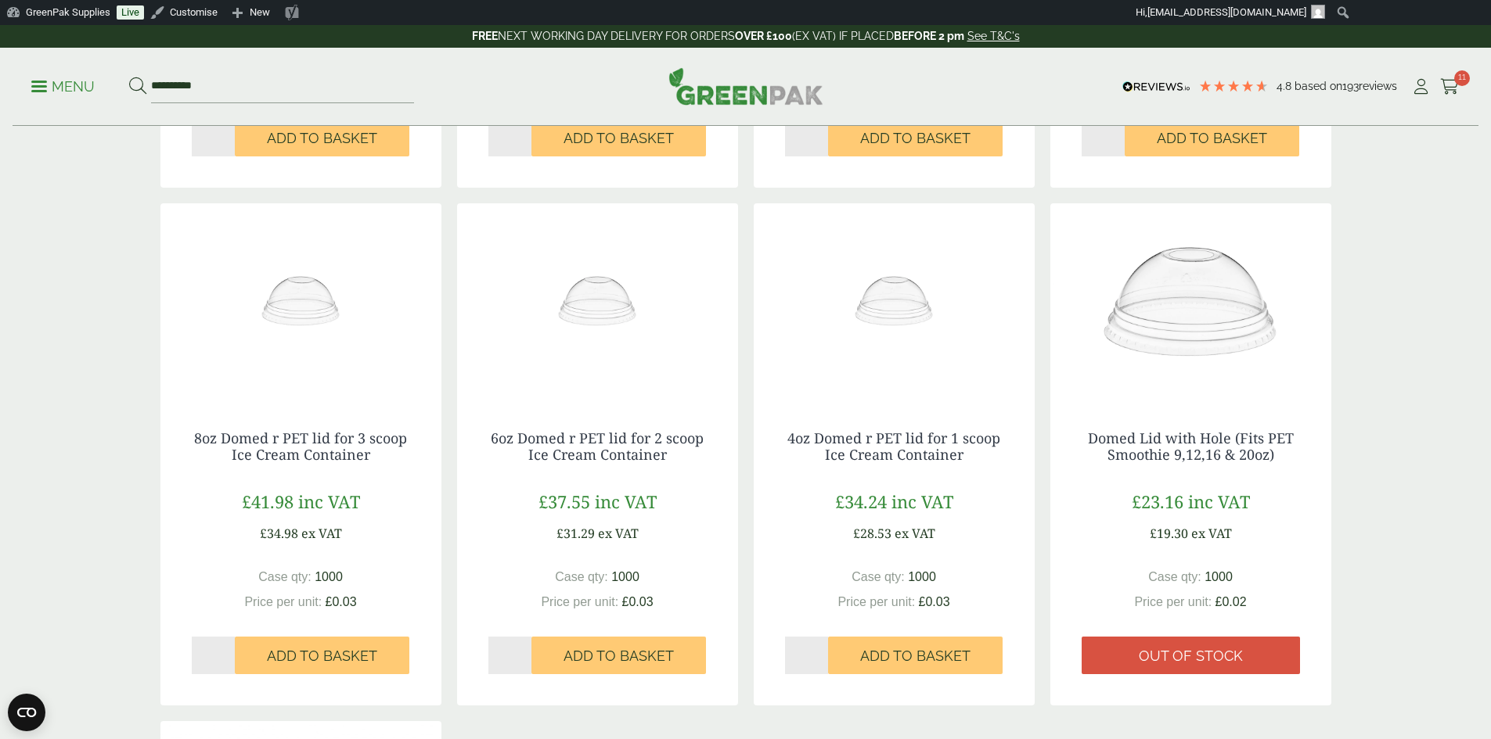 The width and height of the screenshot is (1491, 739). What do you see at coordinates (1190, 301) in the screenshot?
I see `img: Dome-with-hold-lid` at bounding box center [1190, 301].